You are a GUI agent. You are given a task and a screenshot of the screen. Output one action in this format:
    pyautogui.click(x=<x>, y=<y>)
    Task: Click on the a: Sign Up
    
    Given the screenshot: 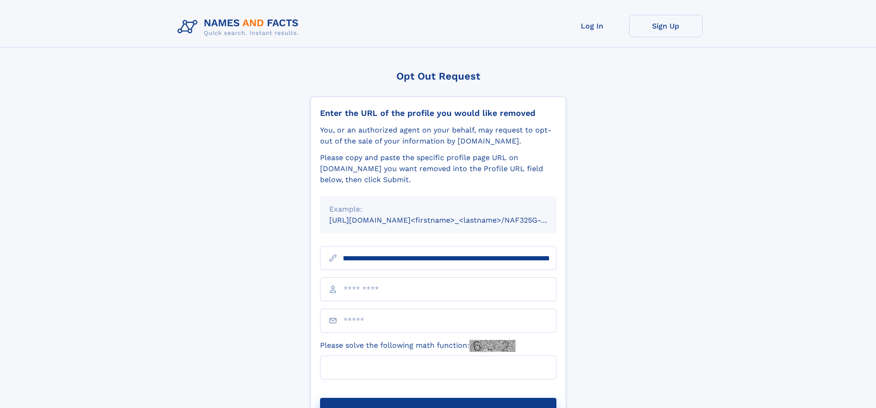 What is the action you would take?
    pyautogui.click(x=665, y=26)
    